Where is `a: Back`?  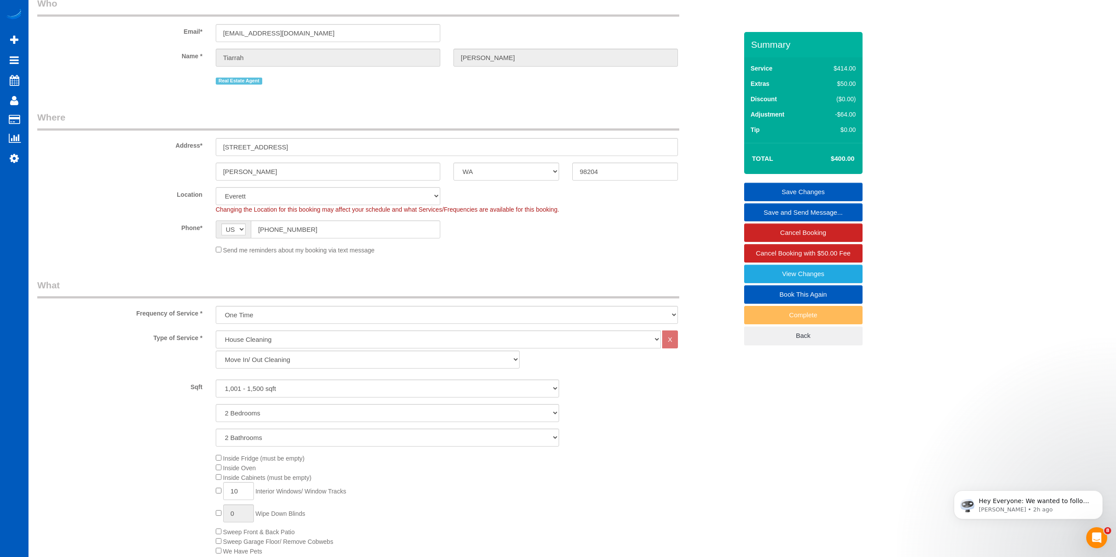
a: Back is located at coordinates (803, 336).